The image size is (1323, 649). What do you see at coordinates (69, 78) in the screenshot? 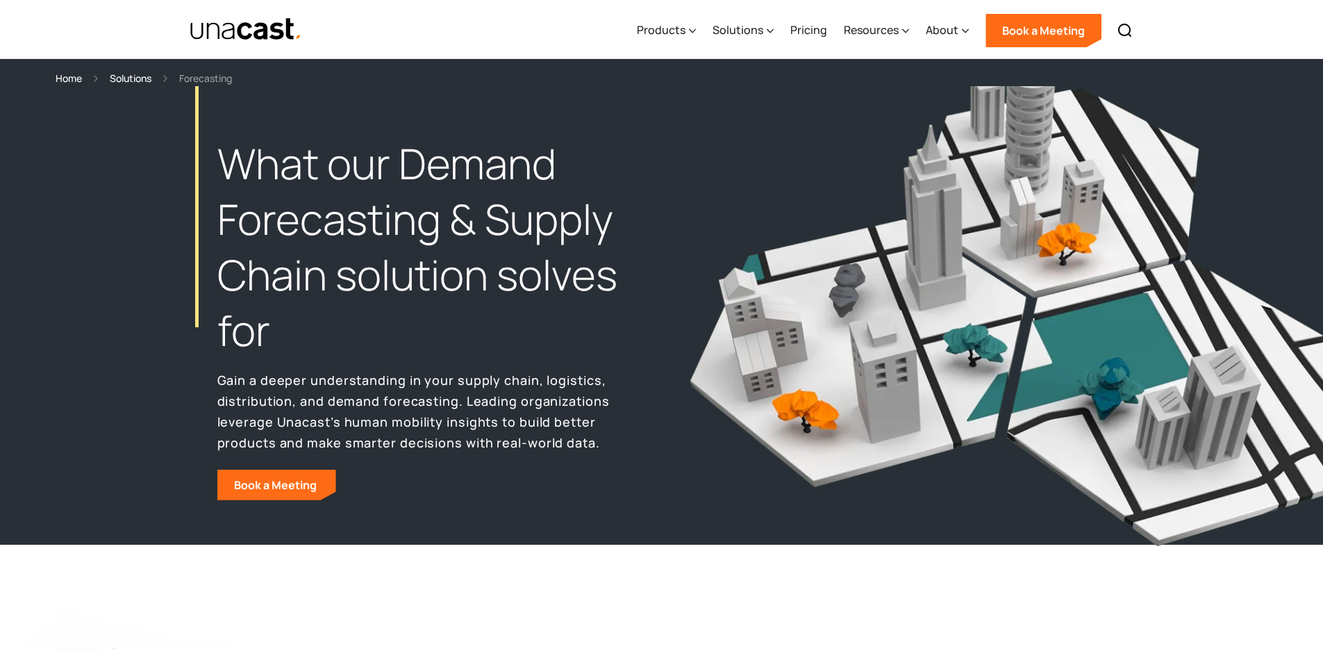
I see `div: Home` at bounding box center [69, 78].